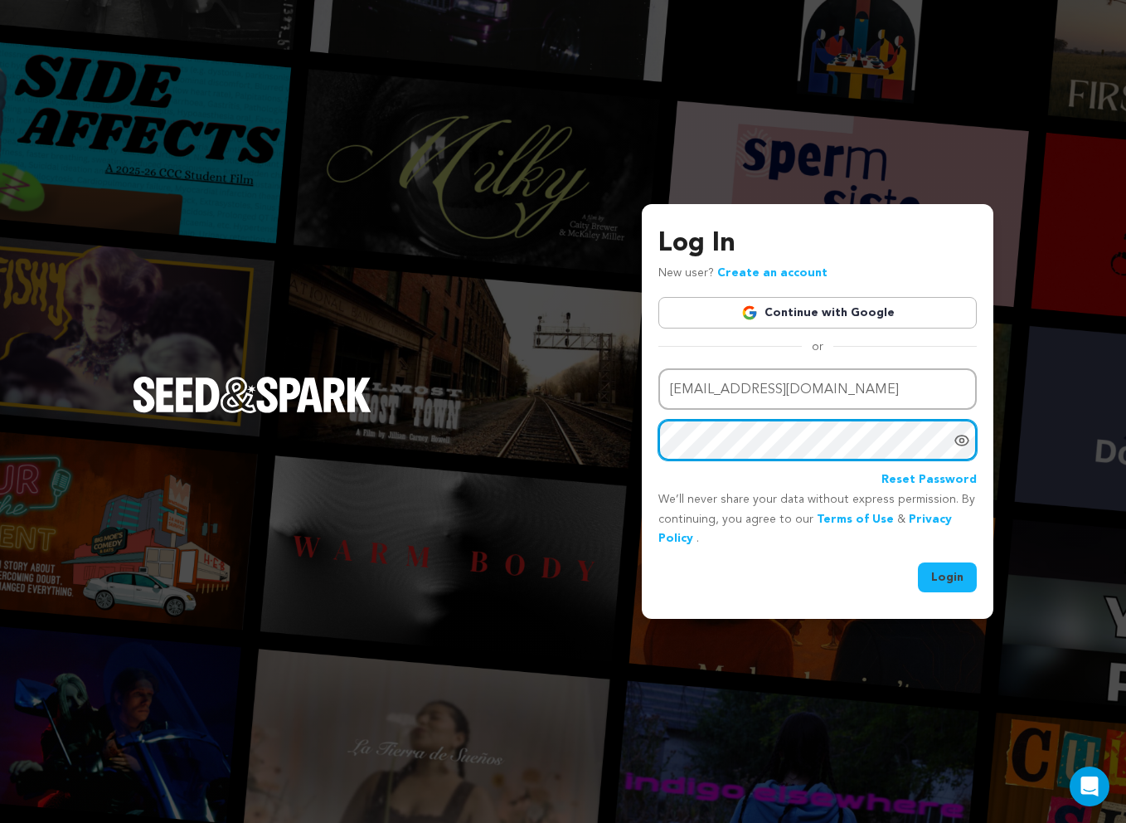 The image size is (1126, 823). What do you see at coordinates (818, 519) in the screenshot?
I see `p: We’ll never share your data without express permission. By continuing, you agree to our & .` at bounding box center [818, 519].